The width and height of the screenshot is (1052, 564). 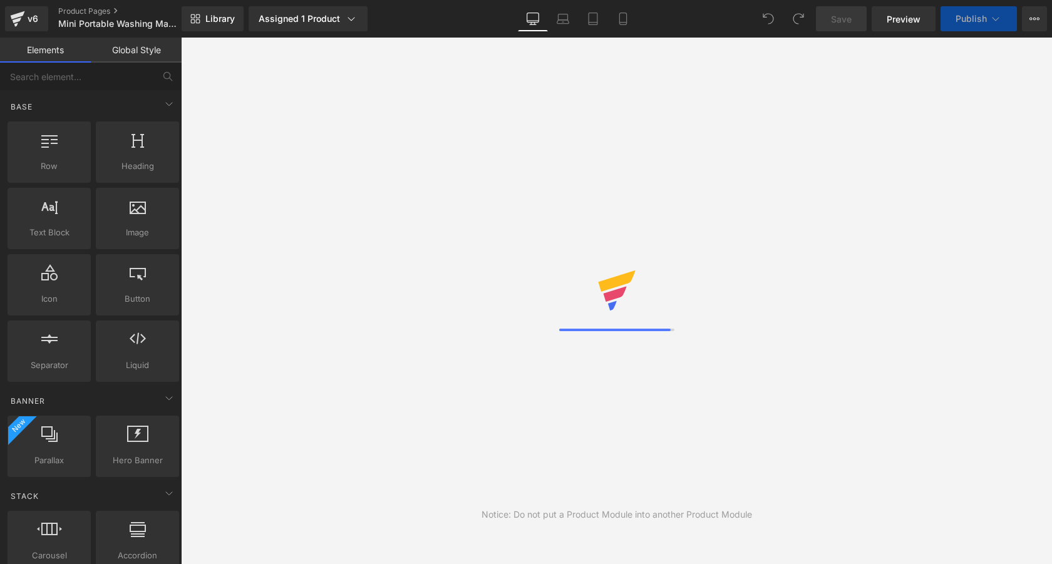 I want to click on div: v6, so click(x=33, y=19).